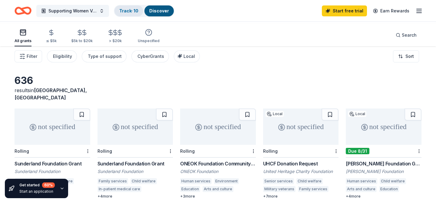  I want to click on div: Senior services, so click(279, 181).